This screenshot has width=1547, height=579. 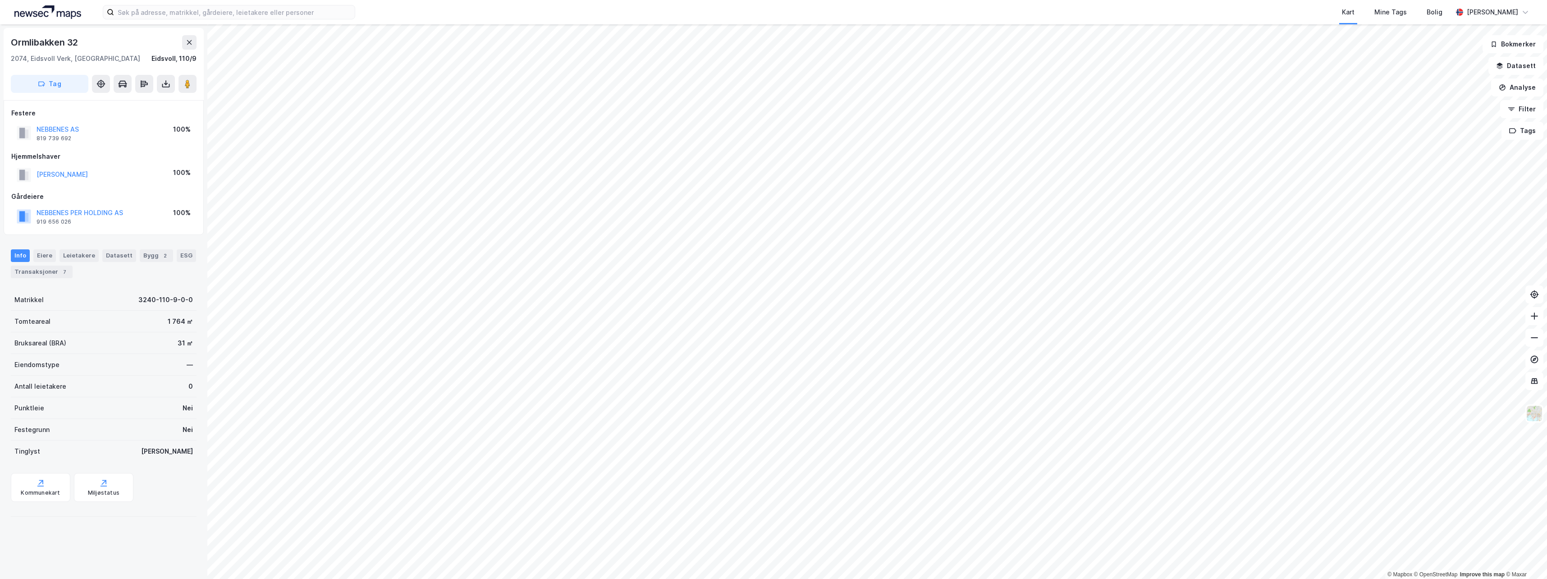 I want to click on button: Analyse, so click(x=1517, y=87).